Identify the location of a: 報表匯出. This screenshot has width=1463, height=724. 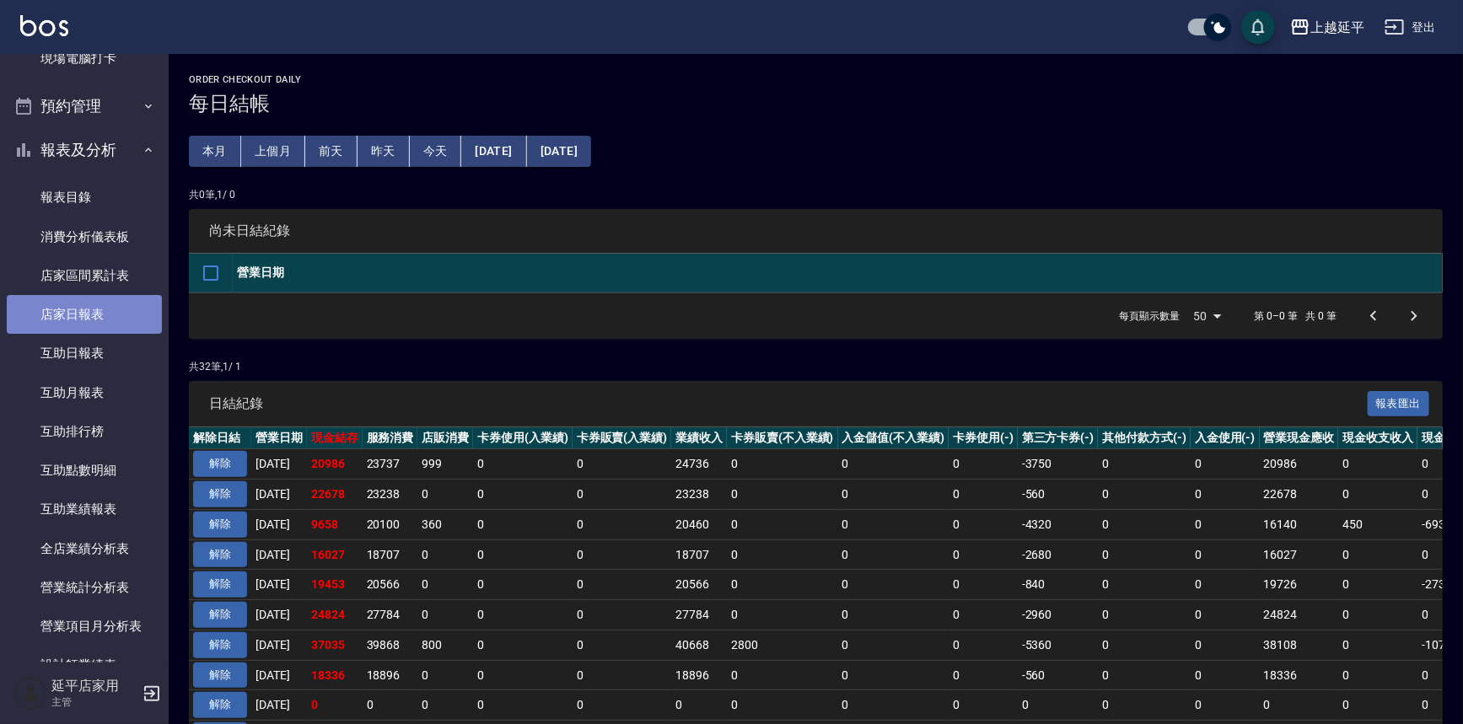
(1399, 402).